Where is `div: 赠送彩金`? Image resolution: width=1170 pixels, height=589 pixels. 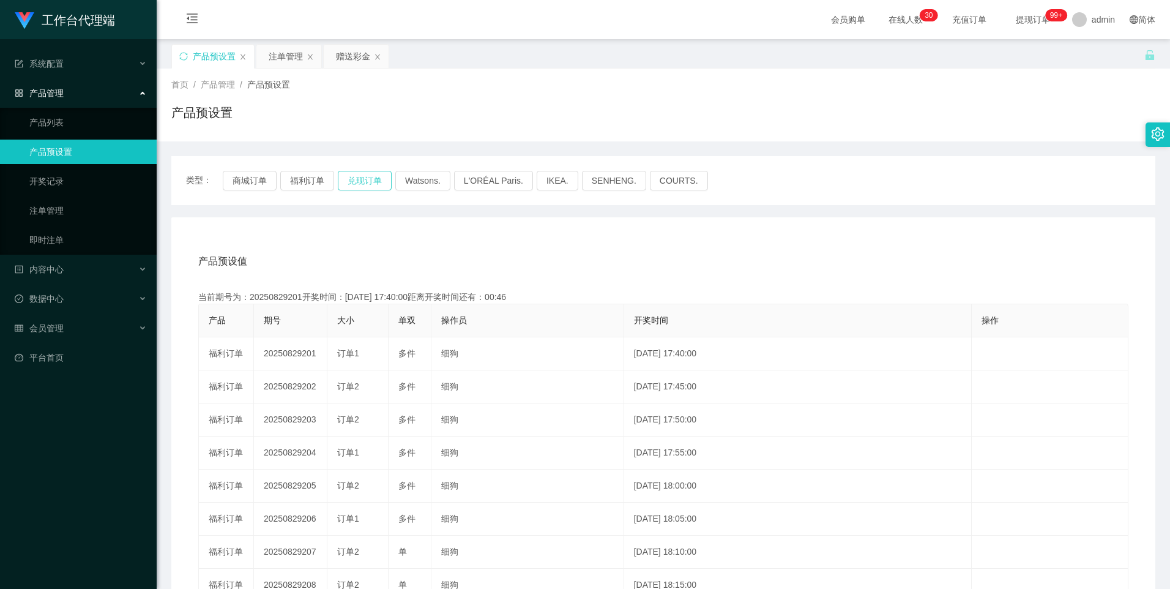
div: 赠送彩金 is located at coordinates (353, 56).